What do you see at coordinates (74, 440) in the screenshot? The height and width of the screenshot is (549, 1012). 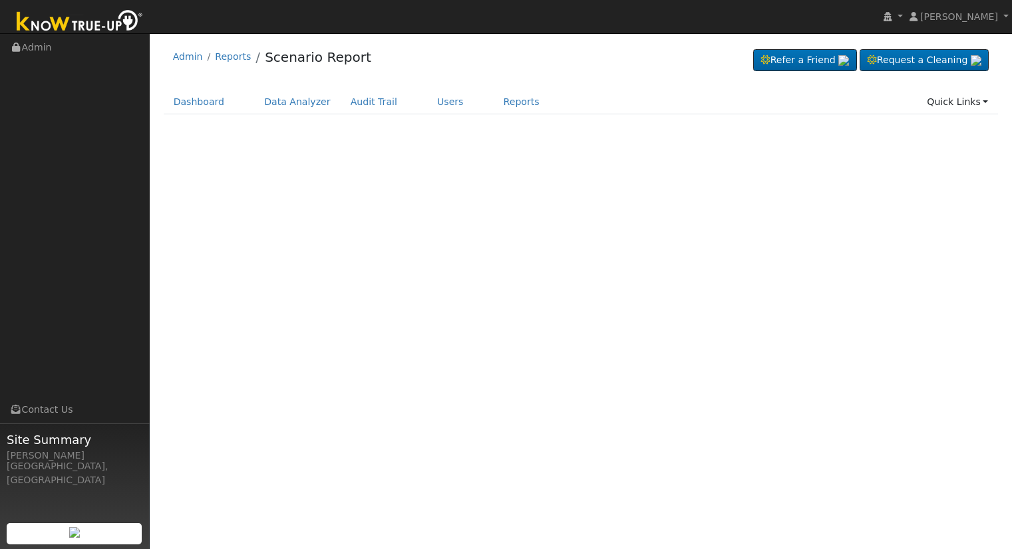 I see `span: Site Summary` at bounding box center [74, 440].